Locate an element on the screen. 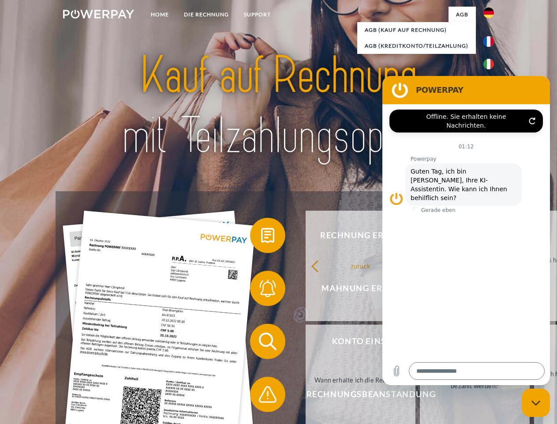 The image size is (557, 424). div: zurück is located at coordinates (361, 265).